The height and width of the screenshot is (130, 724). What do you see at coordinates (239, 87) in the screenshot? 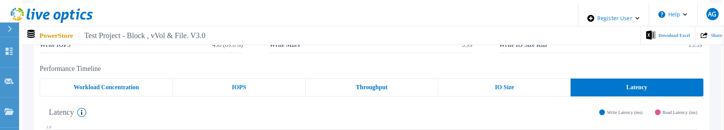
I see `span: IOPS` at bounding box center [239, 87].